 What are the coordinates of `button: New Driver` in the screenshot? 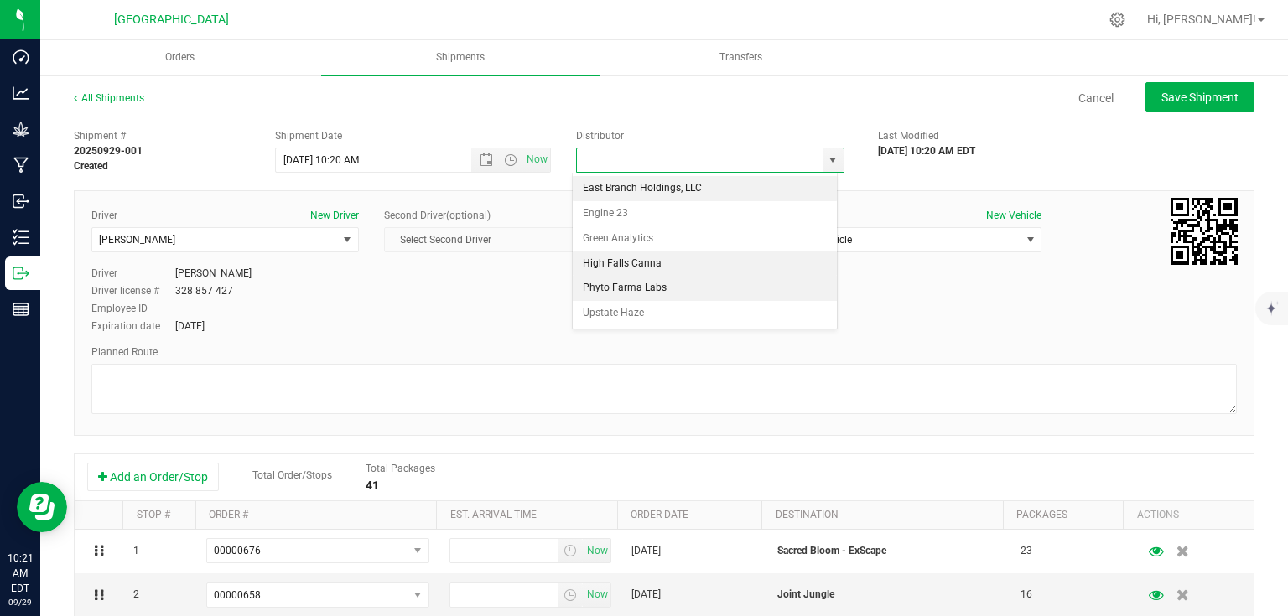 It's located at (335, 216).